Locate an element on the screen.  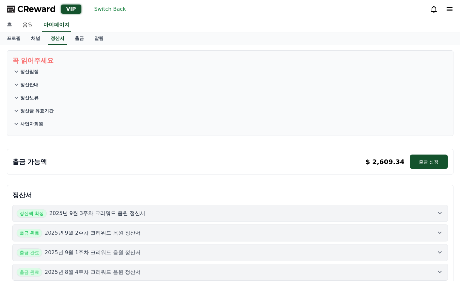
p: 사업자회원 is located at coordinates (32, 124).